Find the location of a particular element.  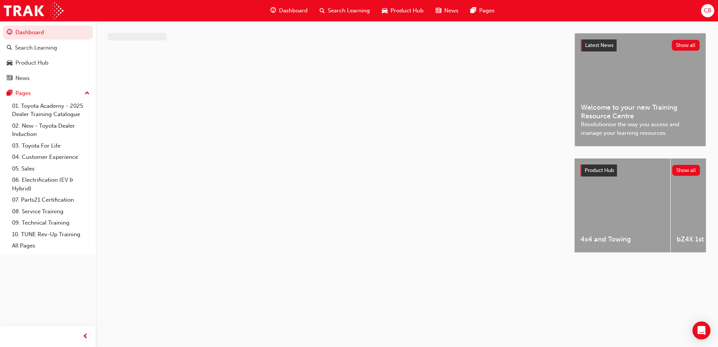

a: All Pages is located at coordinates (51, 246).